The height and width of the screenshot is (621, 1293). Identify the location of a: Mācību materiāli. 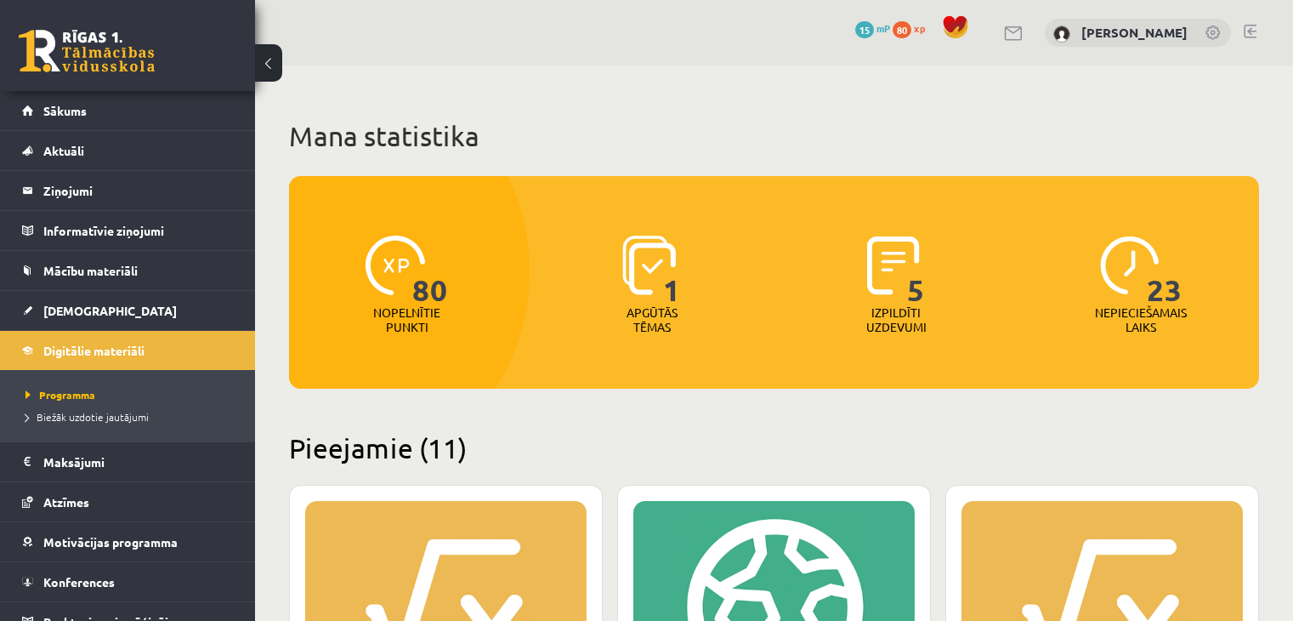
(128, 270).